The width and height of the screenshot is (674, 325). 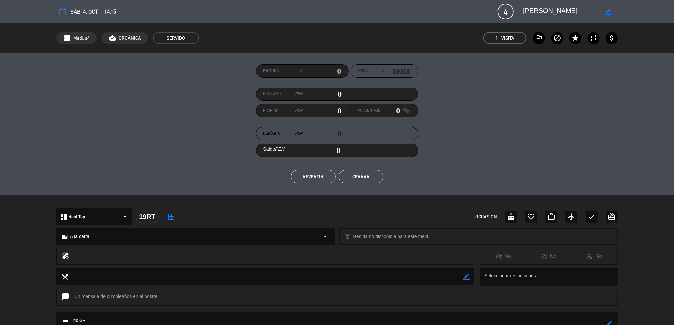 What do you see at coordinates (65, 321) in the screenshot?
I see `i: subject` at bounding box center [65, 321].